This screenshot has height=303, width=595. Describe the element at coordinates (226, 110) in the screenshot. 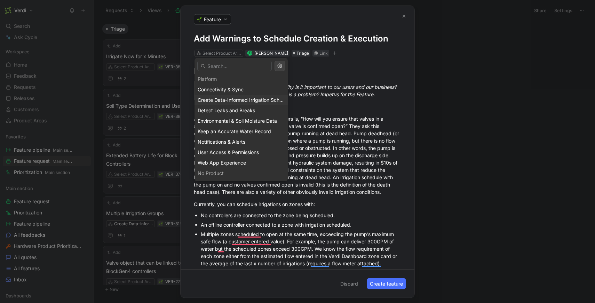

I see `span: Detect Leaks and Breaks` at that location.